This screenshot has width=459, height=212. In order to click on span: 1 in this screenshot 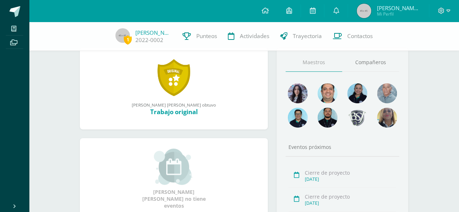, I will do `click(128, 40)`.